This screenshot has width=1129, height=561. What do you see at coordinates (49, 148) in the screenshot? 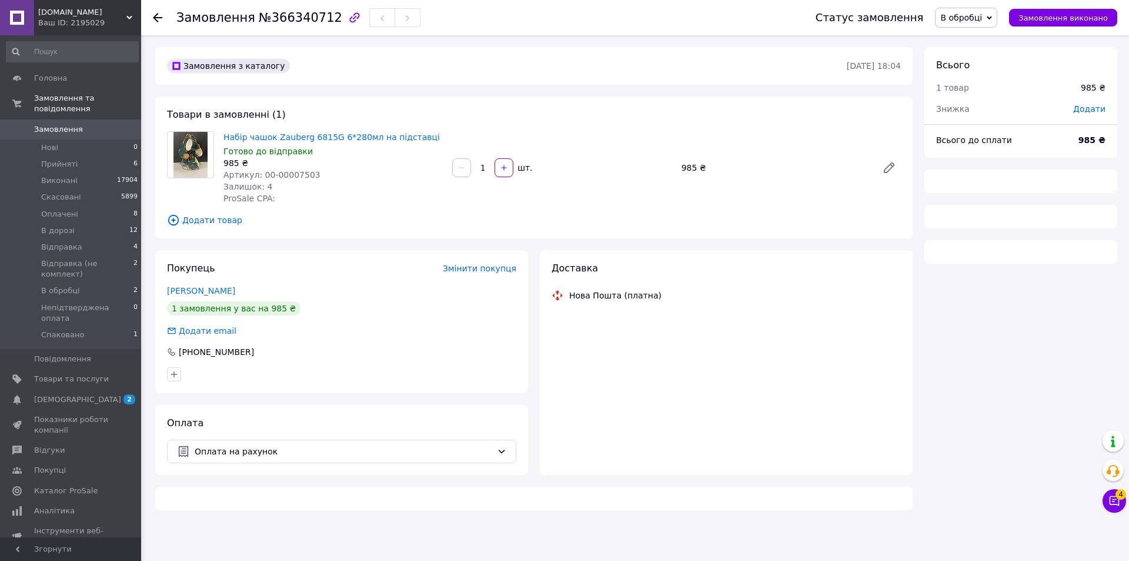
I see `span: Нові` at bounding box center [49, 148].